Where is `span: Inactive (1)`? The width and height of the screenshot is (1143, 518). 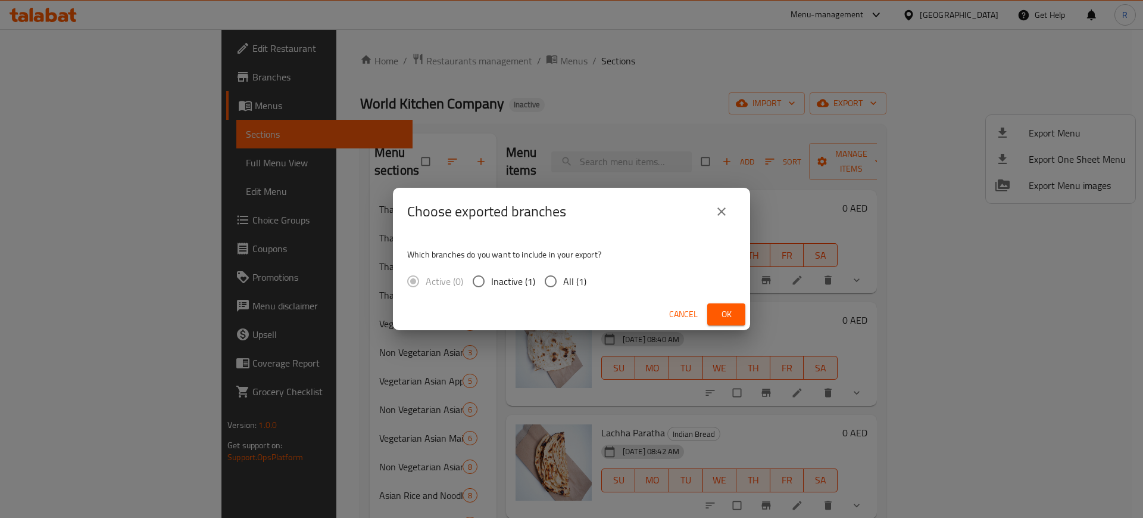
span: Inactive (1) is located at coordinates (513, 281).